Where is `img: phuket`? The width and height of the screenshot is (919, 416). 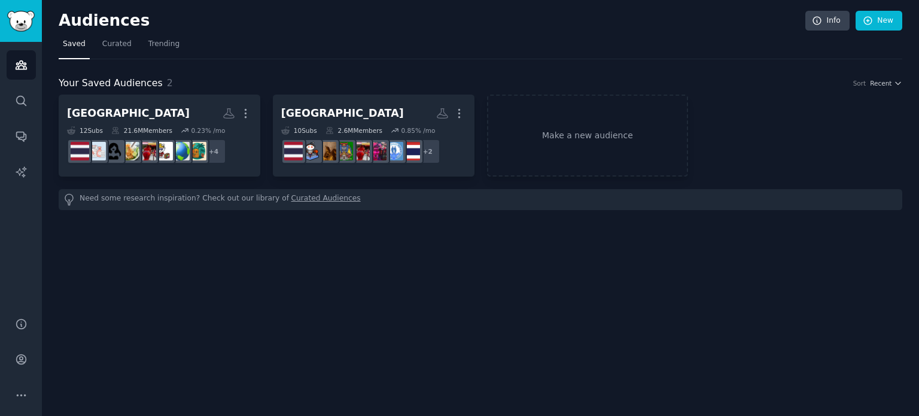
img: phuket is located at coordinates (394, 151).